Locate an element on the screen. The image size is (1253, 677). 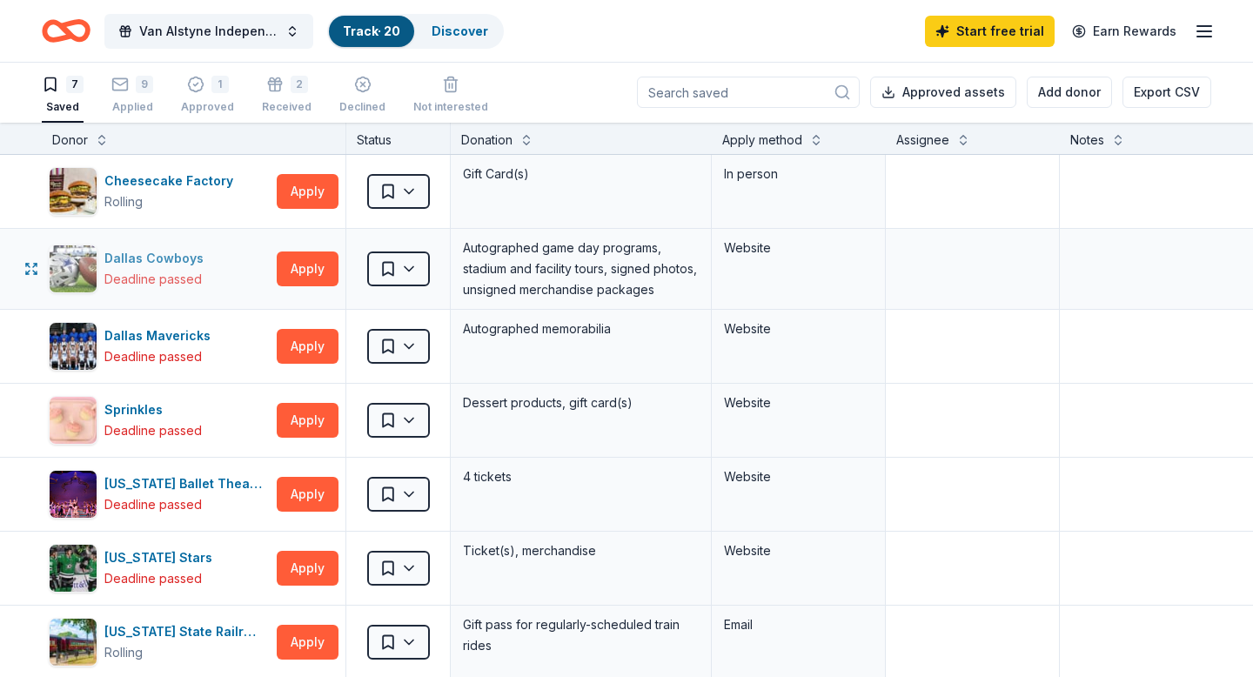
button: Van Alstyne Independent School District's Annual Fall Festival is located at coordinates (209, 31).